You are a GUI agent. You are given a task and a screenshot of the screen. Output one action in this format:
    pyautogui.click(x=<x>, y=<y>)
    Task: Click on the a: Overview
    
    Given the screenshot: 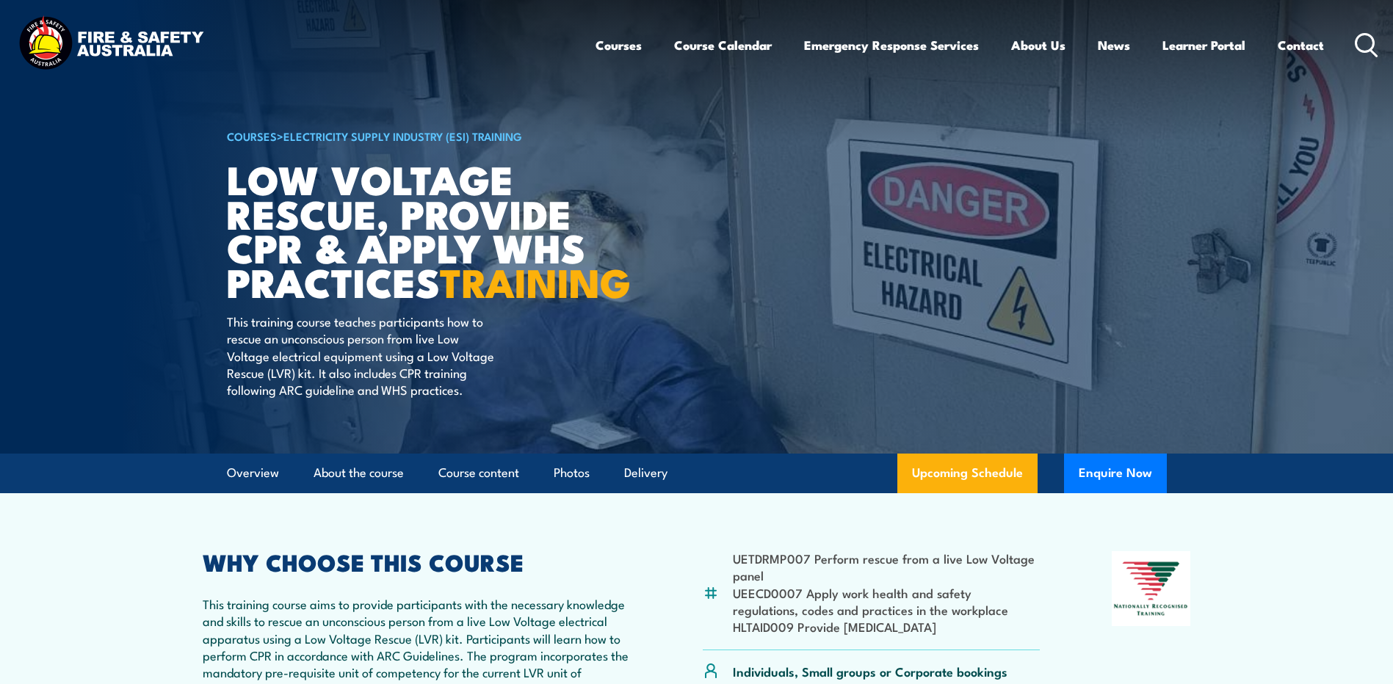 What is the action you would take?
    pyautogui.click(x=253, y=473)
    